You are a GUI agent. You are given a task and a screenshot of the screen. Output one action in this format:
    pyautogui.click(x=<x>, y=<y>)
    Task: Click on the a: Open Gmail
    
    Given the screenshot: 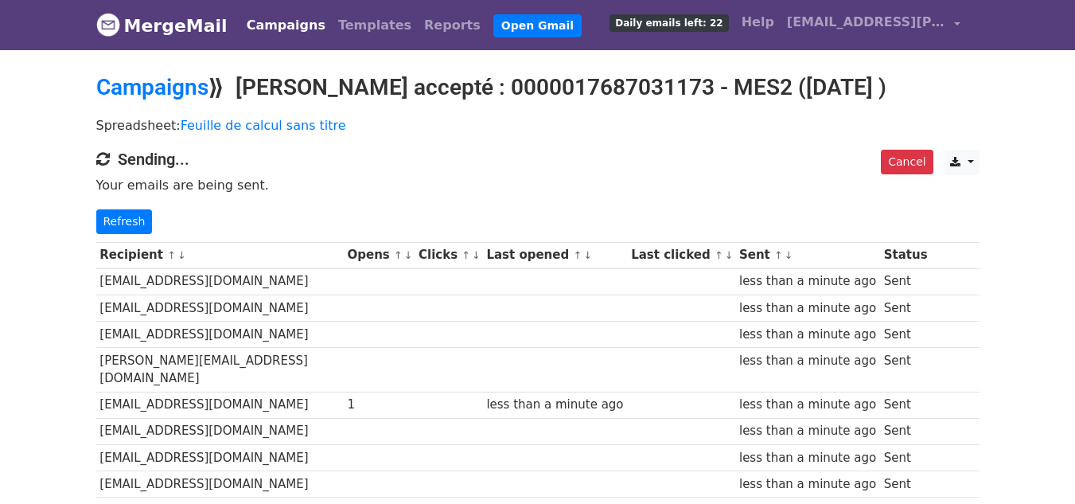 What is the action you would take?
    pyautogui.click(x=537, y=25)
    